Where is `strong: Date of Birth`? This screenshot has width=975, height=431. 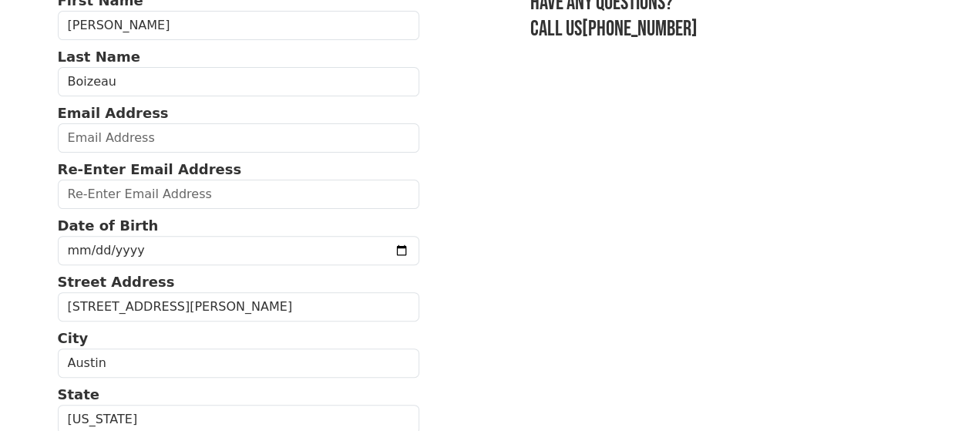
strong: Date of Birth is located at coordinates (108, 225).